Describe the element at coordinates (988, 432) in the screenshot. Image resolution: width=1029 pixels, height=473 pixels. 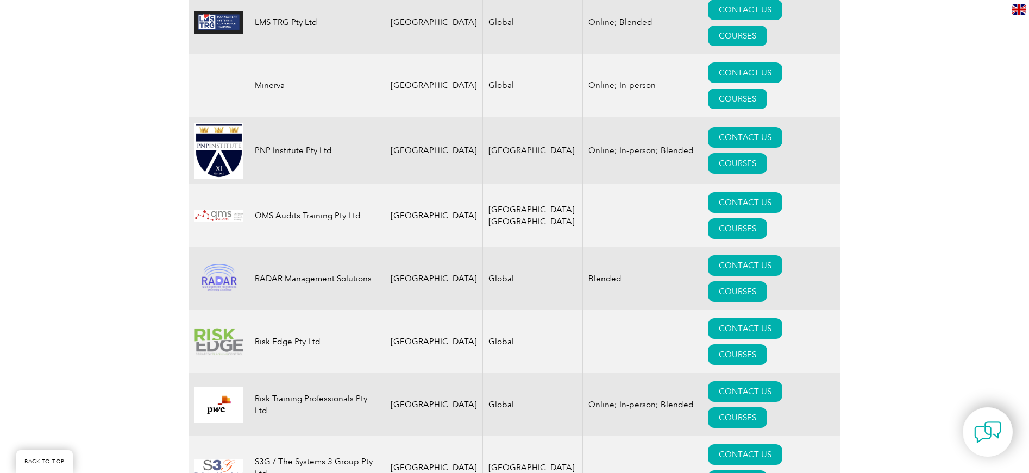
I see `img: contact-chat.png` at that location.